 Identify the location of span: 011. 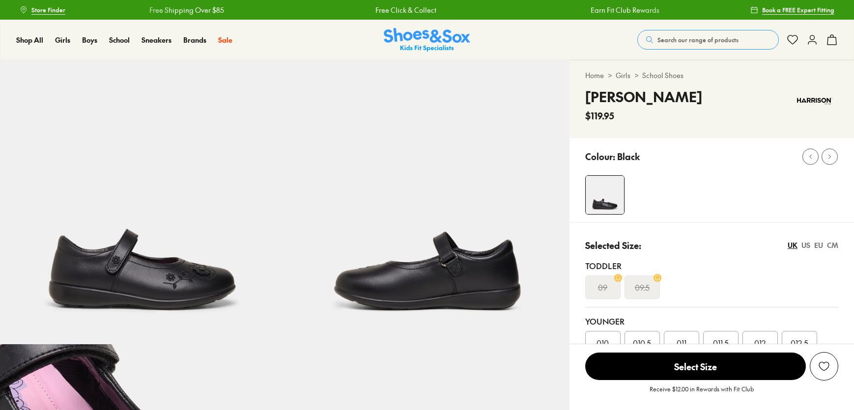
(681, 343).